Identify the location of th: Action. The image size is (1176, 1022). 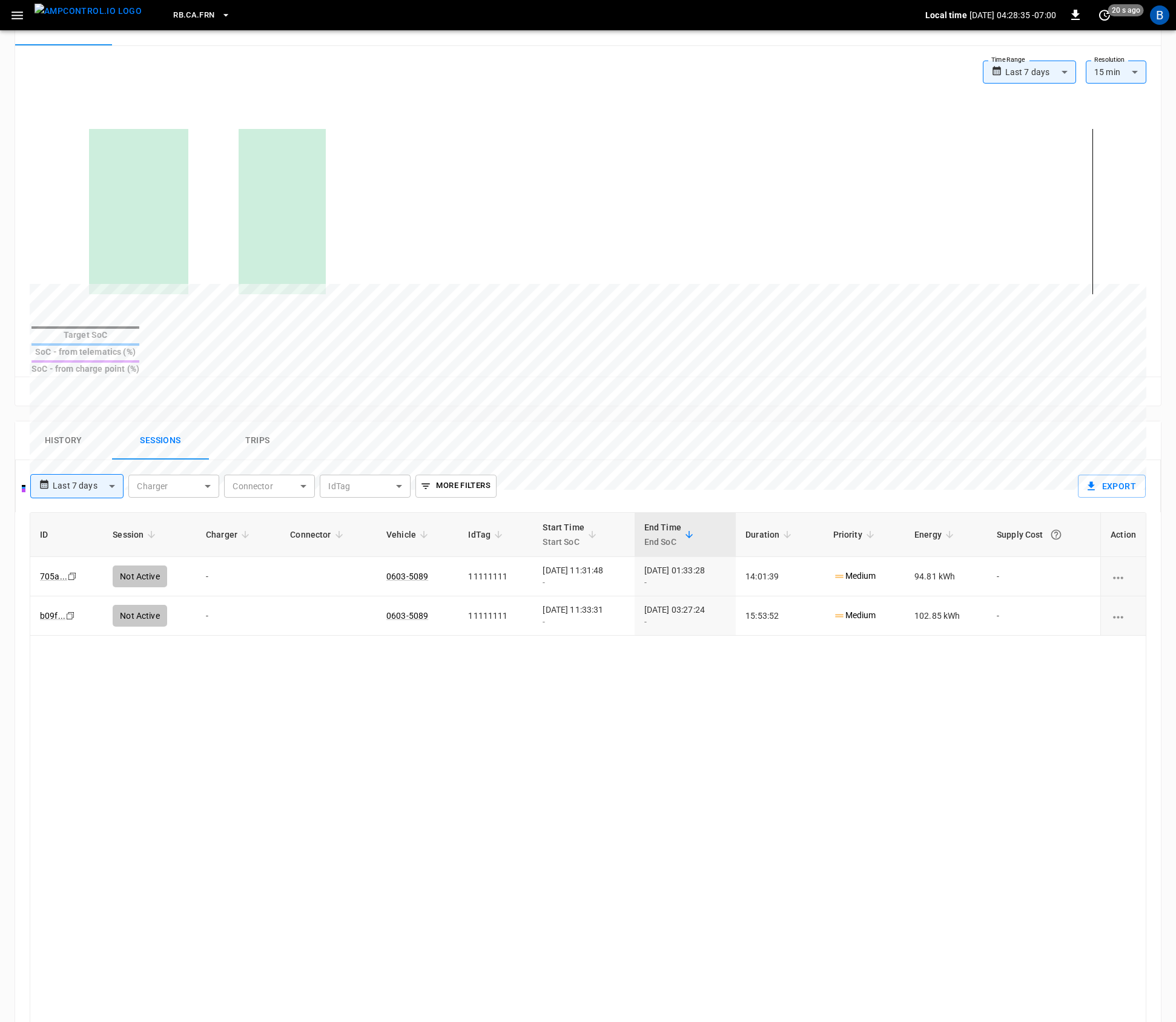
(1123, 534).